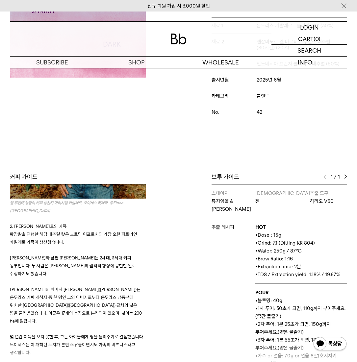 The image size is (357, 362). I want to click on span: 블루밍: 40g, so click(269, 300).